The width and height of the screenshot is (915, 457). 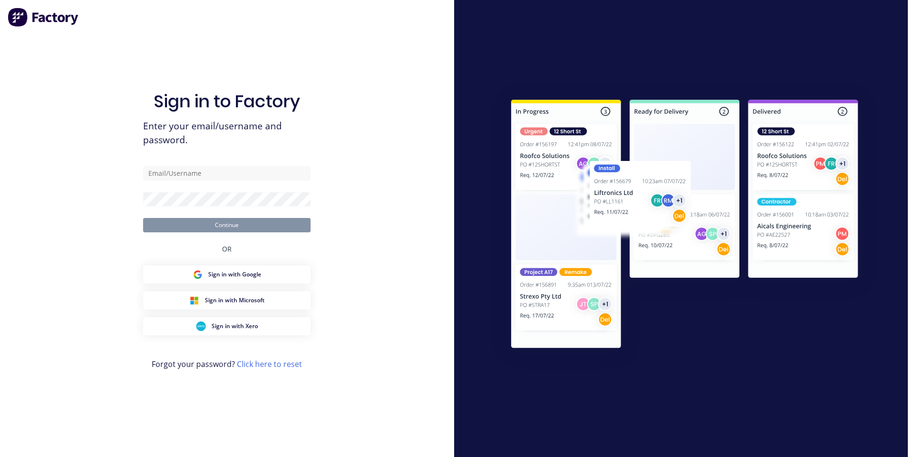 What do you see at coordinates (227, 133) in the screenshot?
I see `span: Enter your email/username and password.` at bounding box center [227, 133].